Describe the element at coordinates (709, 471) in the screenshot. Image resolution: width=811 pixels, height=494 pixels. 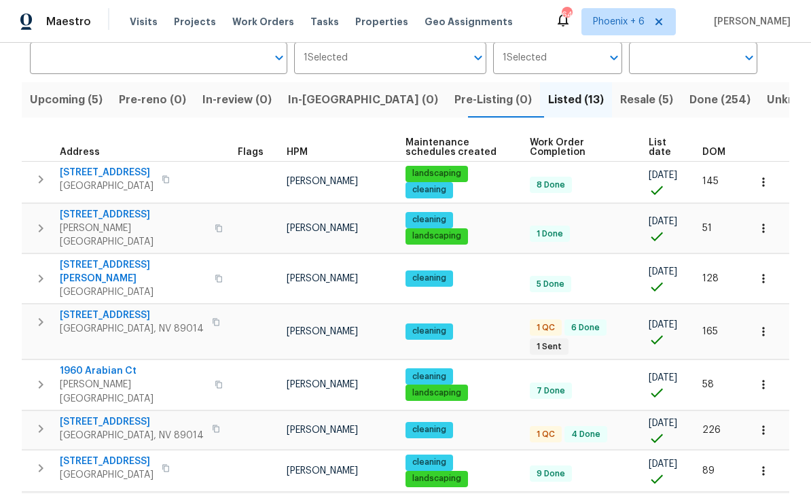
I see `span: 89` at that location.